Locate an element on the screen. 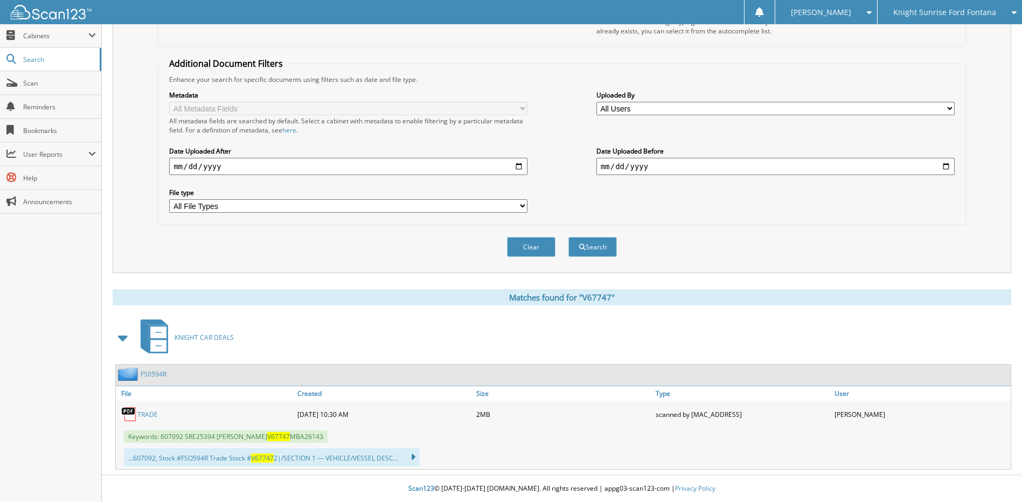  a: TRADE is located at coordinates (148, 414).